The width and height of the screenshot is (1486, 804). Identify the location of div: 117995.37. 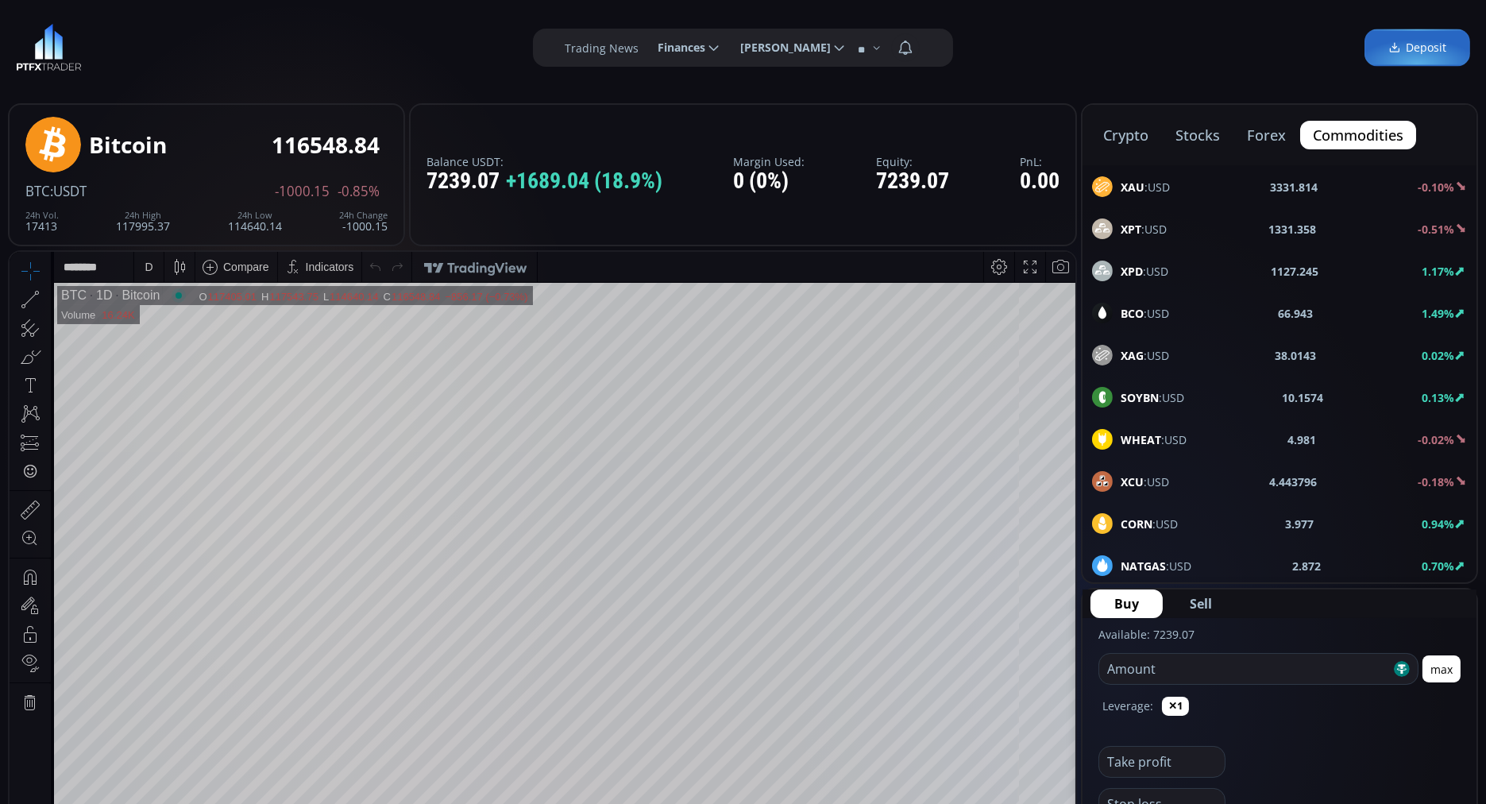
(143, 221).